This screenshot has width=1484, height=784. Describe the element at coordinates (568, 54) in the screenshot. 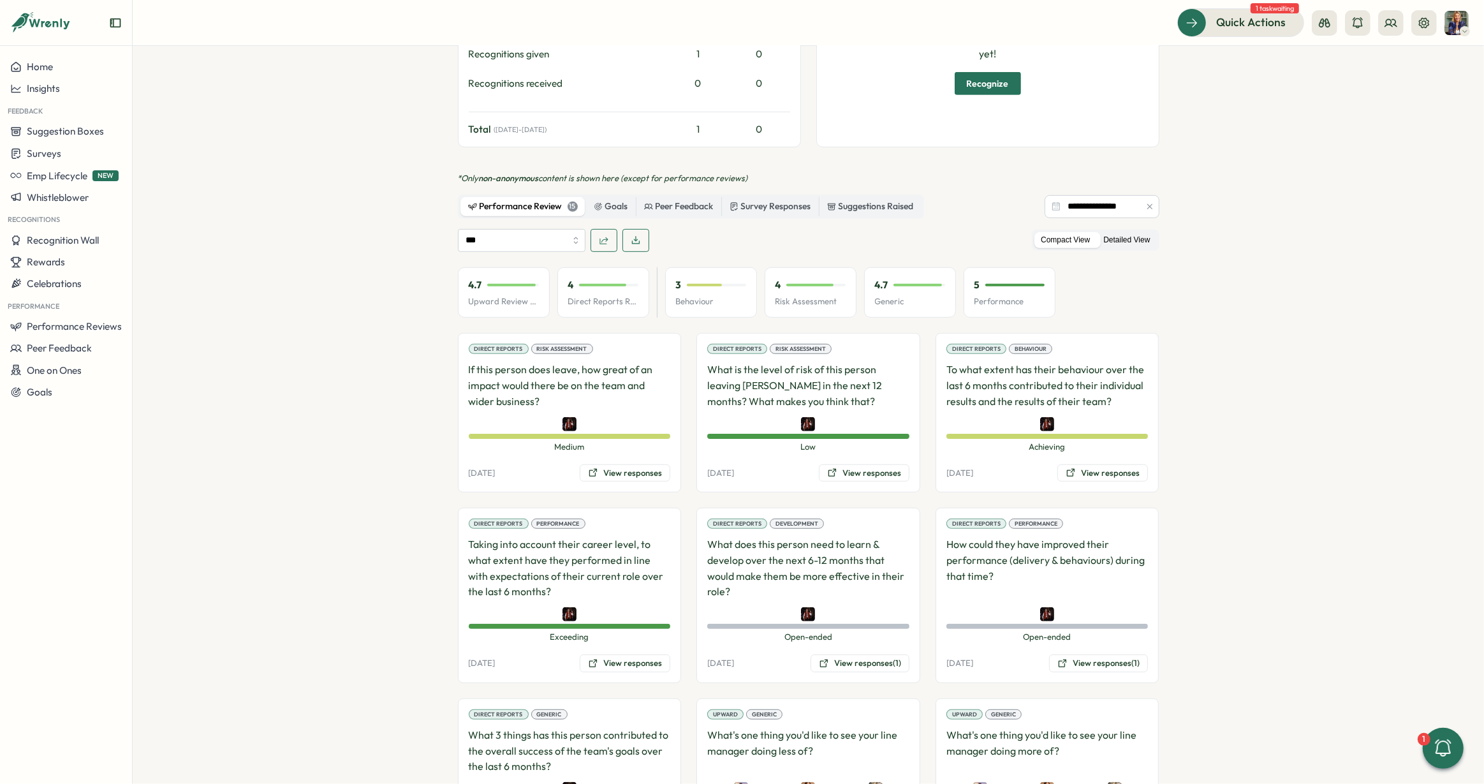

I see `div: Recognitions given` at that location.